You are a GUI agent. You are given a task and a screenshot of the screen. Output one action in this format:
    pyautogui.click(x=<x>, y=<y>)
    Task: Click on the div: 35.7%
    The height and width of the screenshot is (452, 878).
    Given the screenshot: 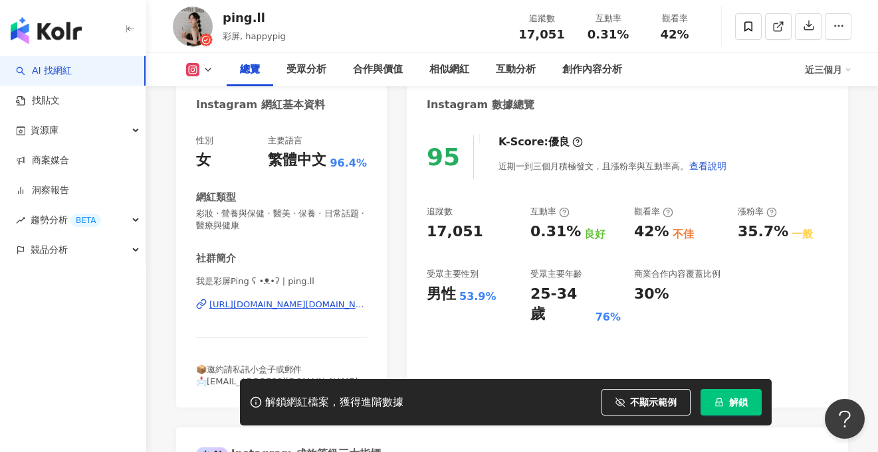 What is the action you would take?
    pyautogui.click(x=763, y=232)
    